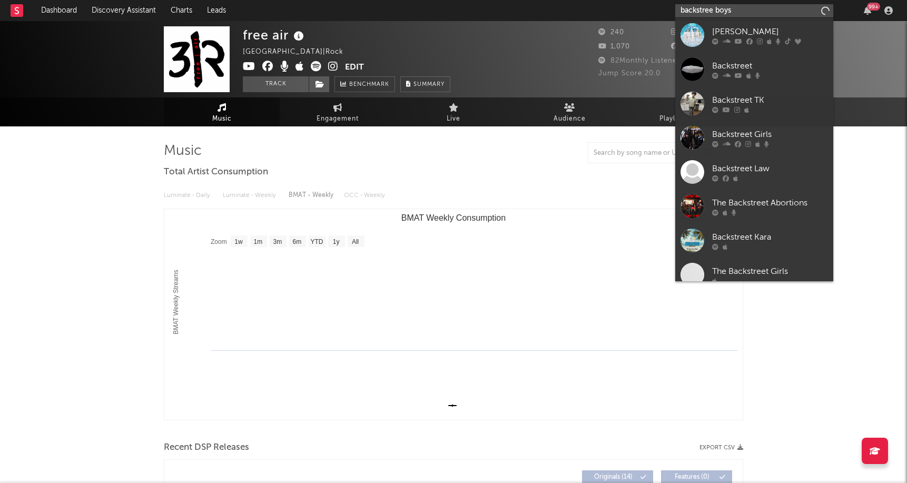 This screenshot has width=907, height=483. I want to click on input: Search for artists, so click(754, 11).